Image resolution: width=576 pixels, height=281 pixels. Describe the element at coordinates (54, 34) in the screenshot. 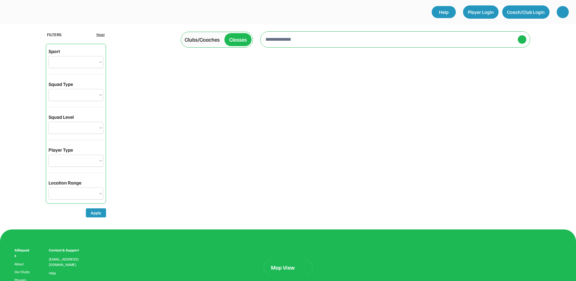

I see `div: FILTERS` at that location.